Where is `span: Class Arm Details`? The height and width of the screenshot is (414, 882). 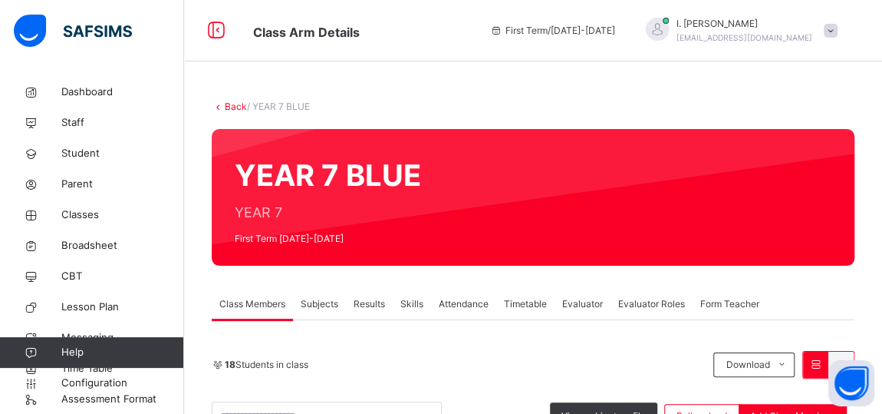 span: Class Arm Details is located at coordinates (306, 32).